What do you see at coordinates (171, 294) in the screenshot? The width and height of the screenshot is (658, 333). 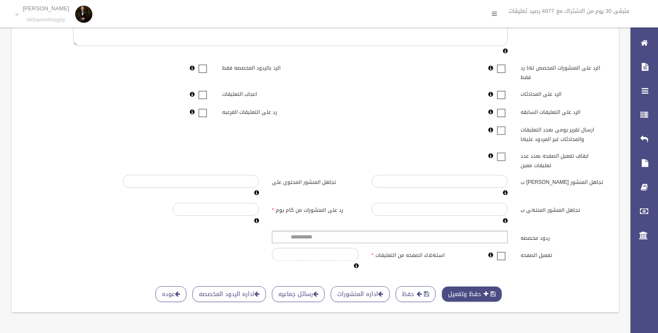 I see `a: عوده` at bounding box center [171, 294].